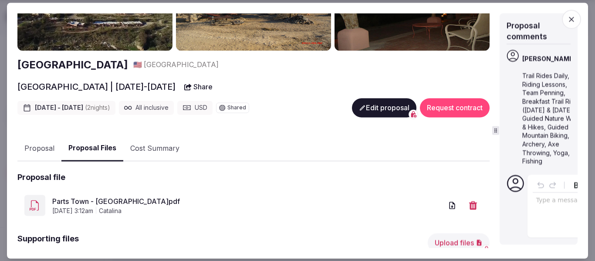  I want to click on button: Edit proposal, so click(384, 108).